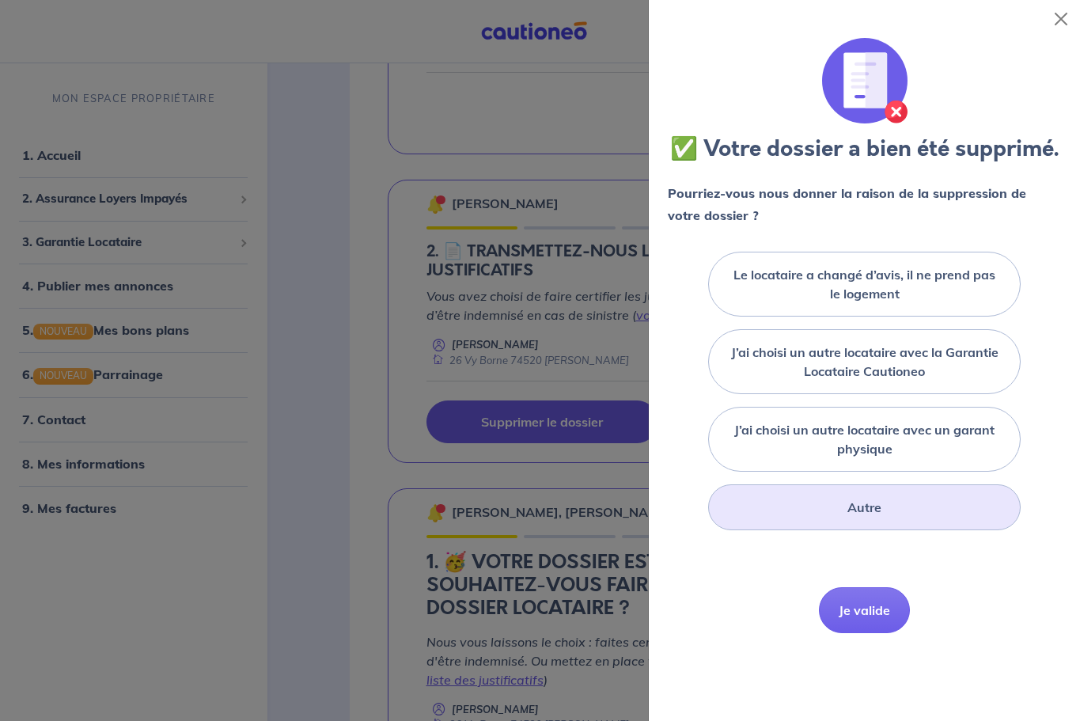 The image size is (1080, 721). What do you see at coordinates (864, 361) in the screenshot?
I see `label: J’ai choisi un autre locataire avec la Garantie Locataire Cautioneo` at bounding box center [864, 361].